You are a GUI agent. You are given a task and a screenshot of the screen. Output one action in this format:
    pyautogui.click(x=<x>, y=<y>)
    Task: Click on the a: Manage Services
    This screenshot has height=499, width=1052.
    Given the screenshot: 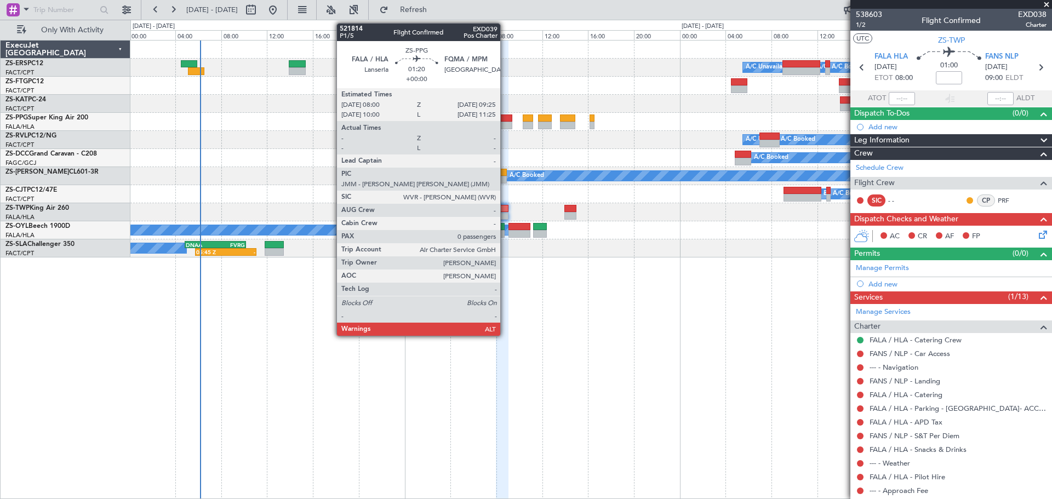 What is the action you would take?
    pyautogui.click(x=884, y=312)
    